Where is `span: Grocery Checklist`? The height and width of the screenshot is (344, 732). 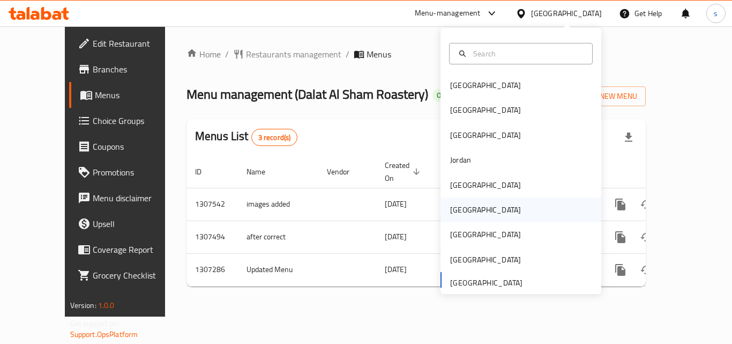
span: Grocery Checklist is located at coordinates (136, 275).